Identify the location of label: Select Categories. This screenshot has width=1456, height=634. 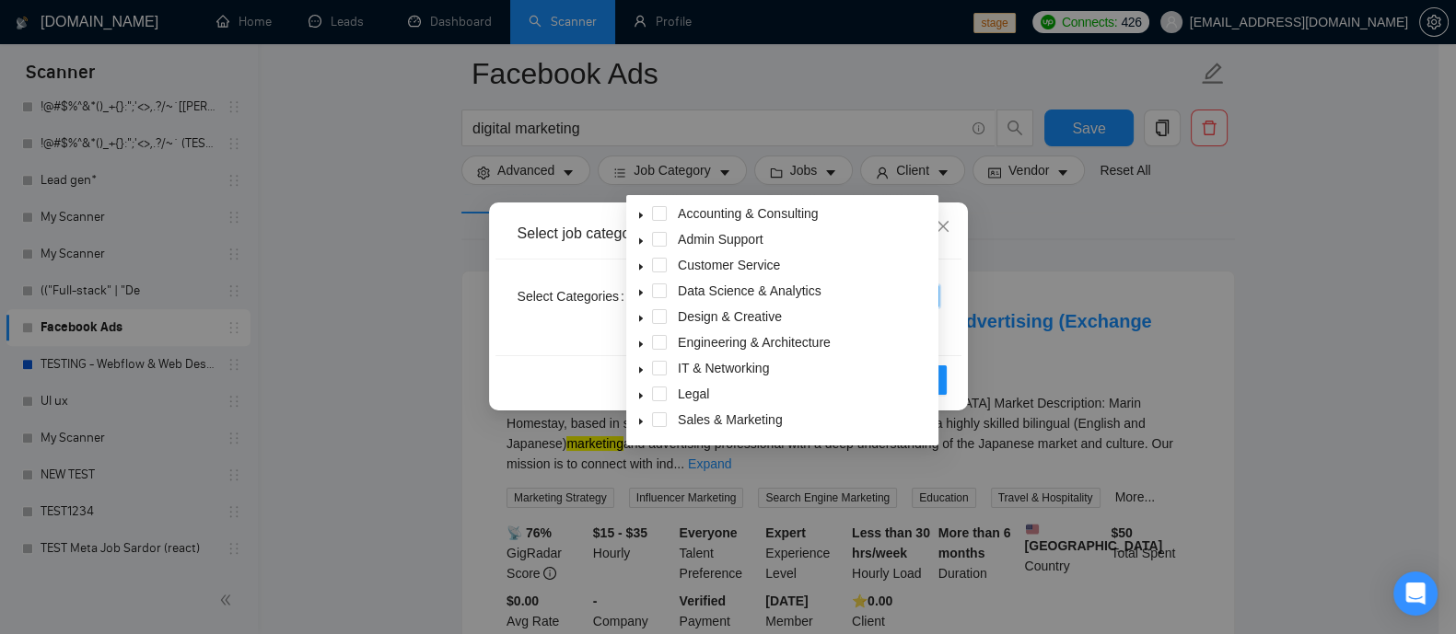
(575, 296).